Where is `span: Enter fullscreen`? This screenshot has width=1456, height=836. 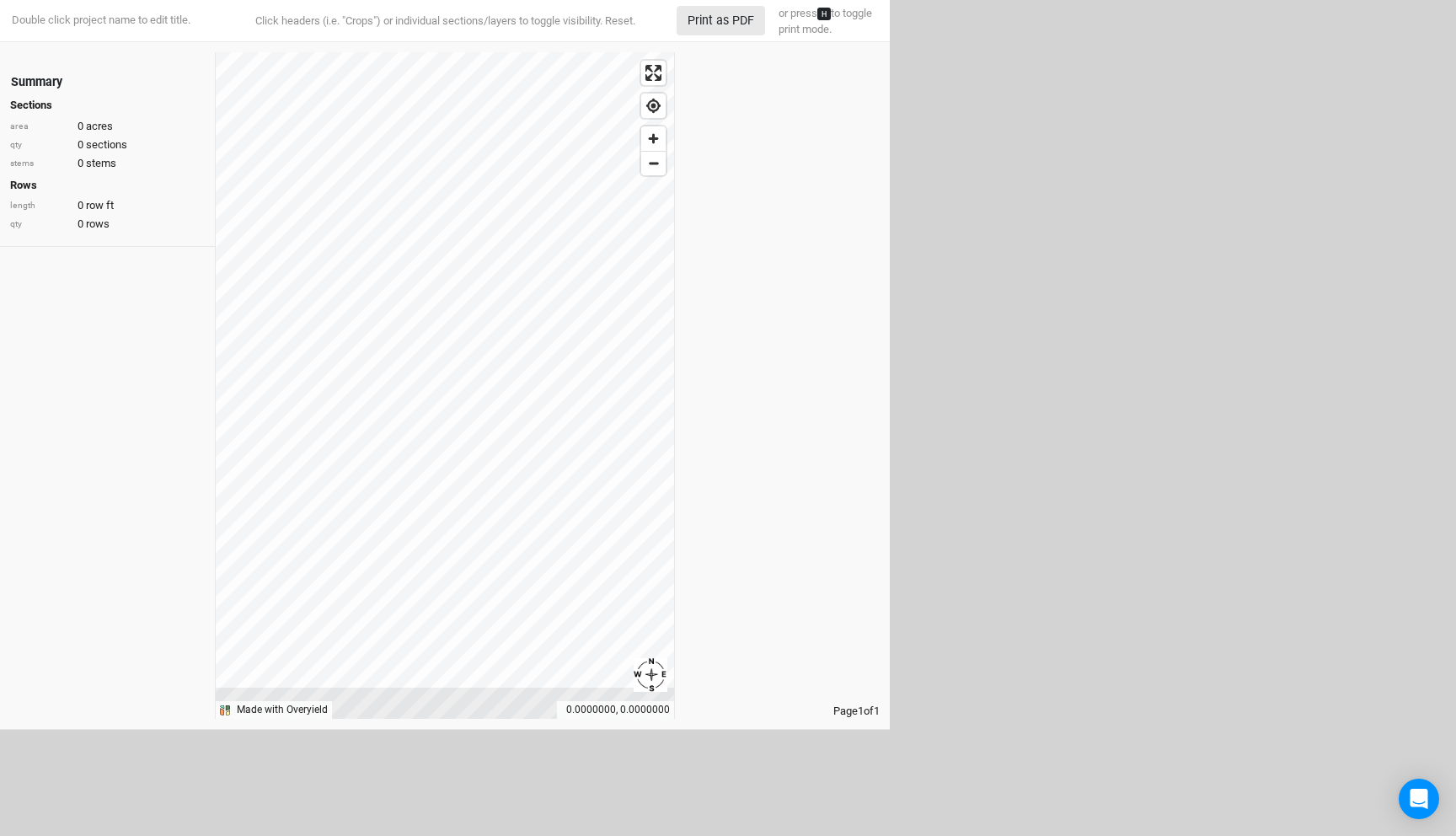
span: Enter fullscreen is located at coordinates (653, 73).